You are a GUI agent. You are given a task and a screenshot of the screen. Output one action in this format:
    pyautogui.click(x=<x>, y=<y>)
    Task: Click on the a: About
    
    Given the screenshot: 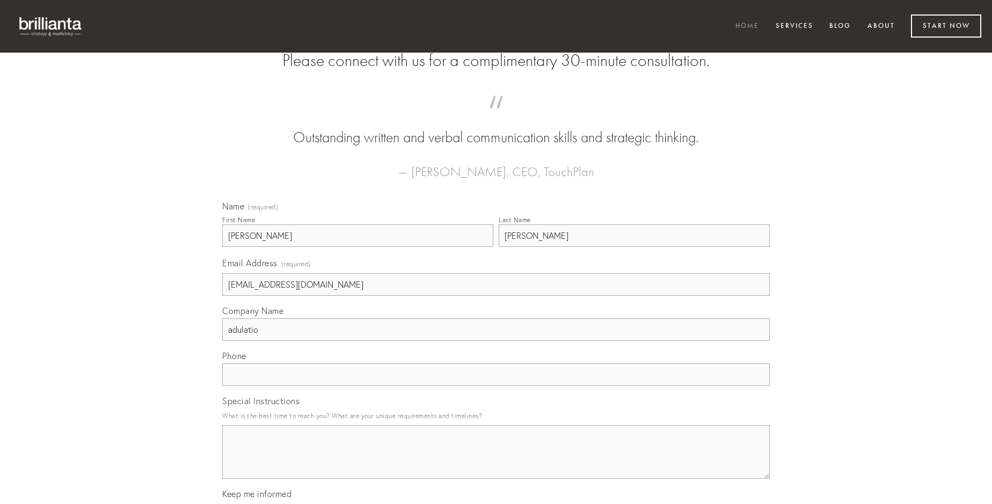 What is the action you would take?
    pyautogui.click(x=881, y=26)
    